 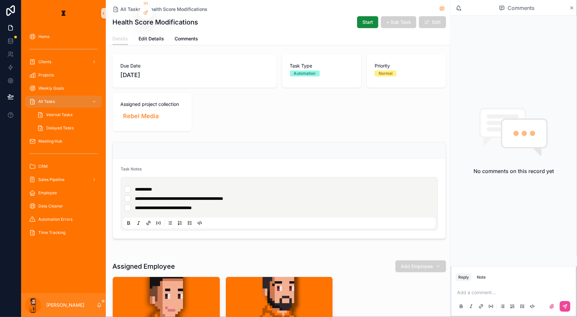 I want to click on a: Clients, so click(x=64, y=62).